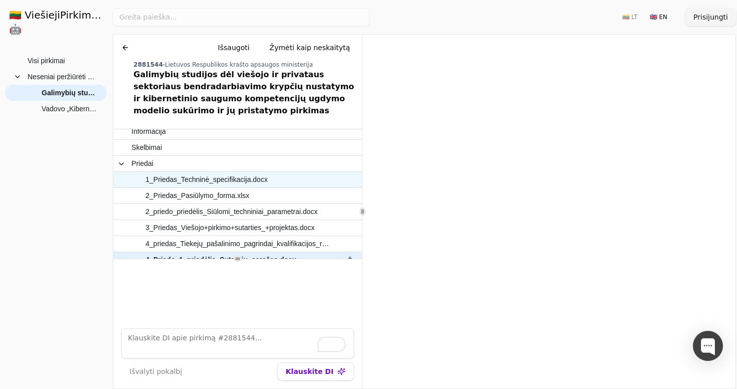 The height and width of the screenshot is (389, 737). I want to click on button: Žymėti kaip neskaitytą, so click(310, 48).